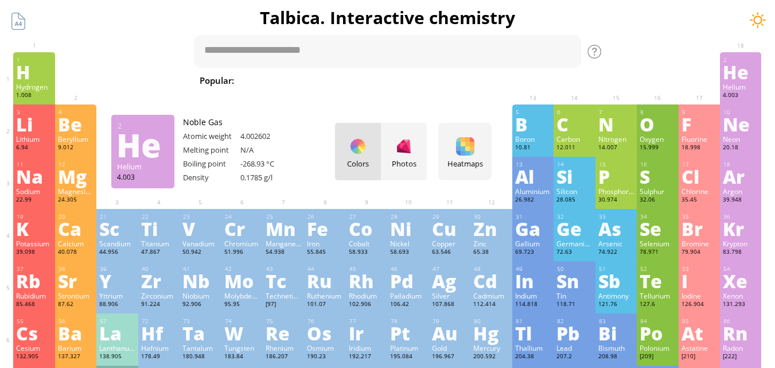 The height and width of the screenshot is (368, 775). Describe the element at coordinates (616, 320) in the screenshot. I see `div: 83` at that location.